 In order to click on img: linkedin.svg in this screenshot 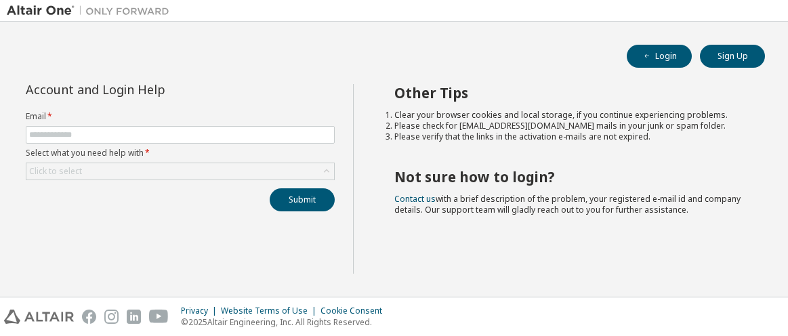, I will do `click(134, 317)`.